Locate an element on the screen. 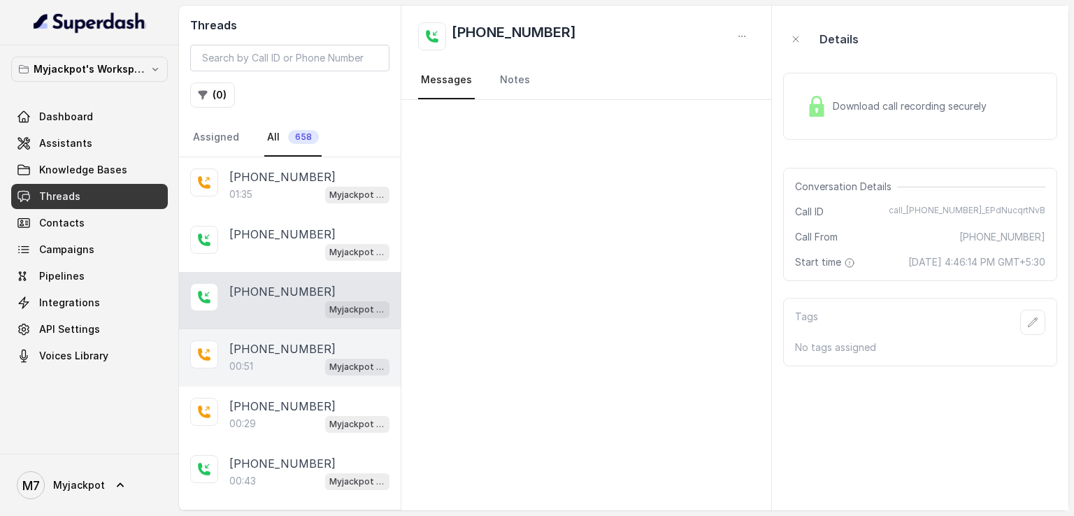 This screenshot has height=516, width=1074. p: 00:29 is located at coordinates (243, 424).